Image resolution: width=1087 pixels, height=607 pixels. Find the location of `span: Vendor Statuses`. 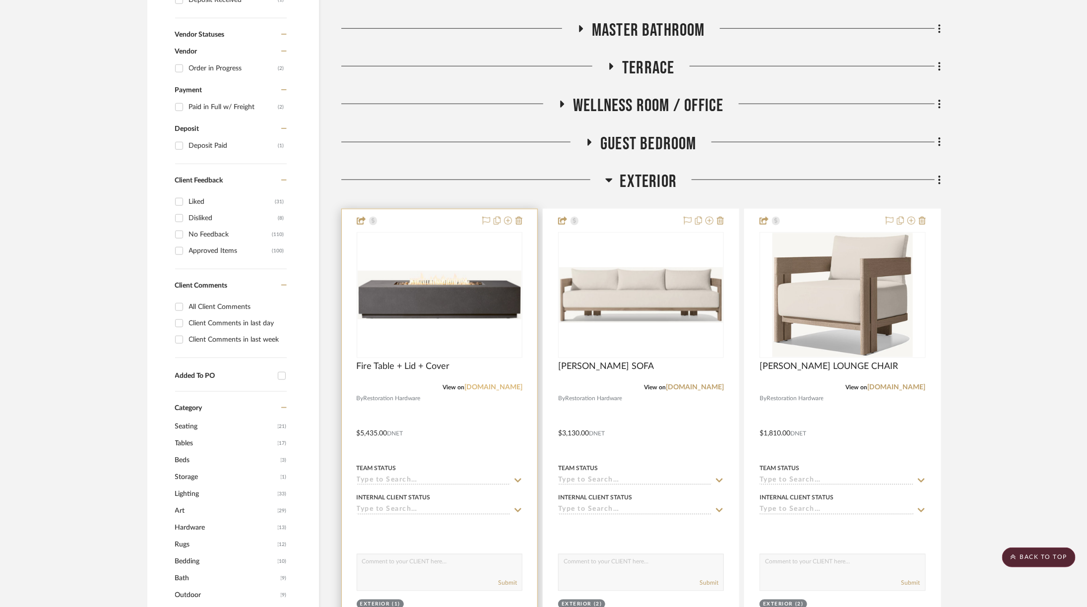

span: Vendor Statuses is located at coordinates (200, 35).